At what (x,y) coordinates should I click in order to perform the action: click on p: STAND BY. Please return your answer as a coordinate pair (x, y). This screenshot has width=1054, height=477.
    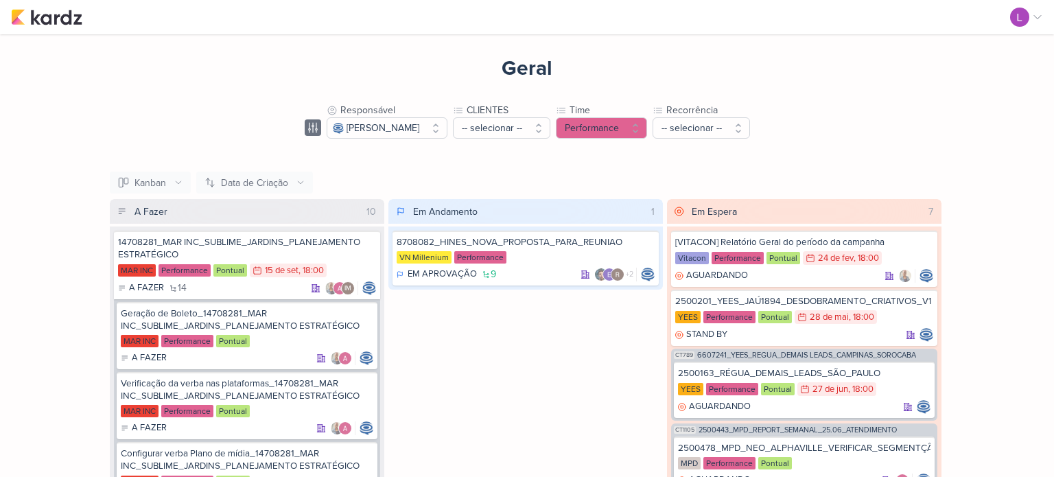
    Looking at the image, I should click on (707, 335).